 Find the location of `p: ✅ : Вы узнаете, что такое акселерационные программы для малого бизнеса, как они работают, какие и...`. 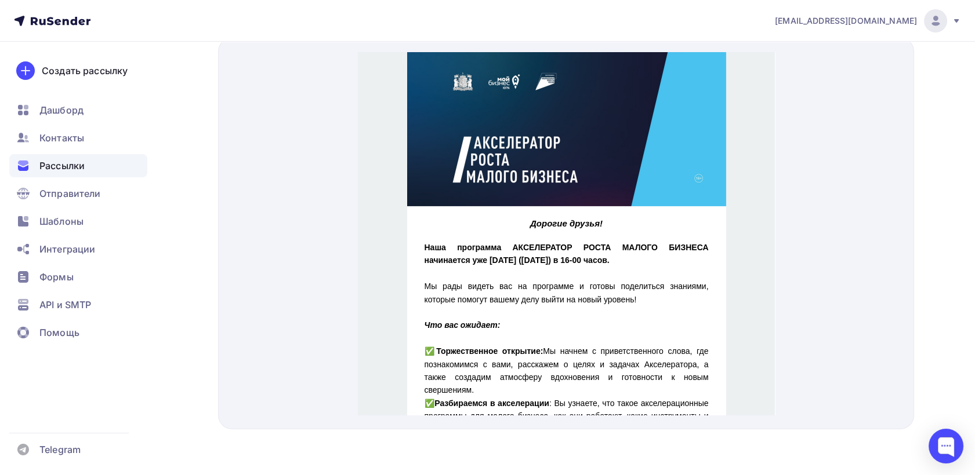

p: ✅ : Вы узнаете, что такое акселерационные программы для малого бизнеса, как они работают, какие и... is located at coordinates (209, 371).